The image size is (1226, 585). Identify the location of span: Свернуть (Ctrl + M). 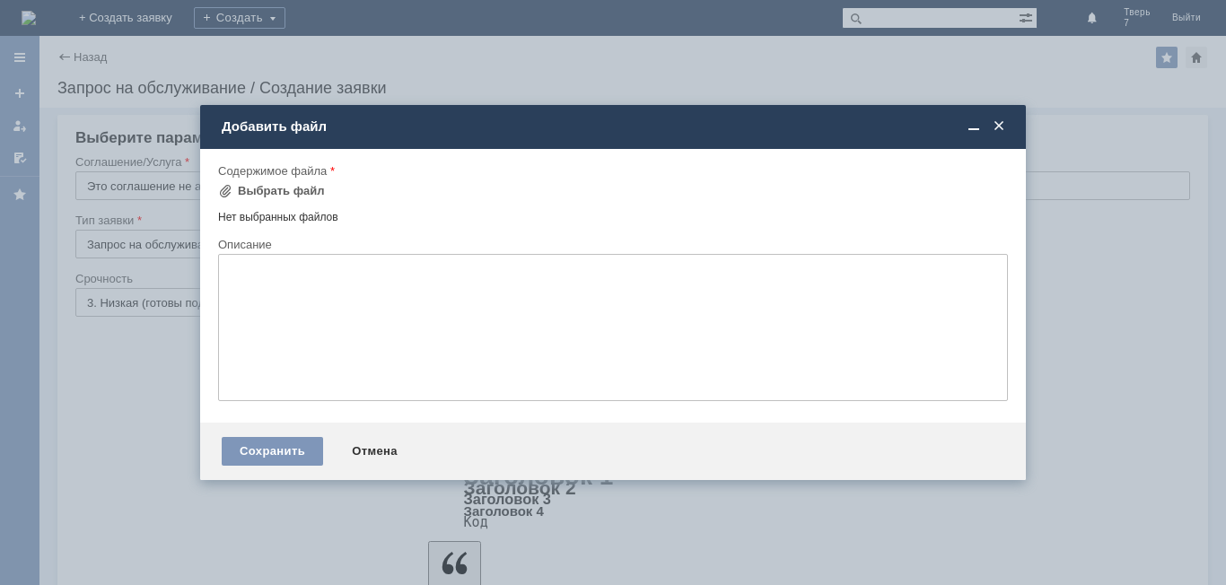
(974, 127).